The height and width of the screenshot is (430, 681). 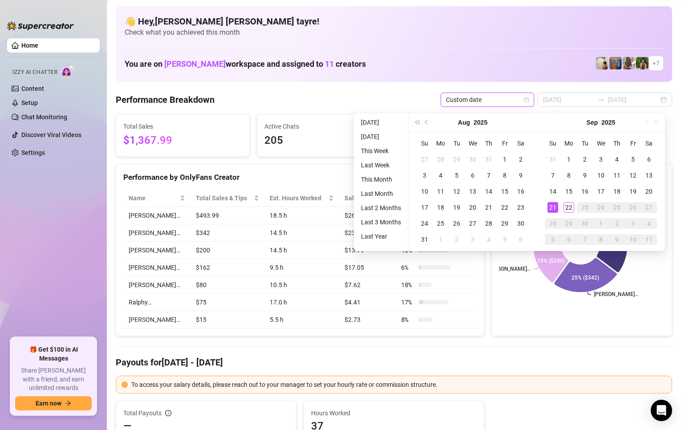 What do you see at coordinates (527, 100) in the screenshot?
I see `span: calendar` at bounding box center [527, 100].